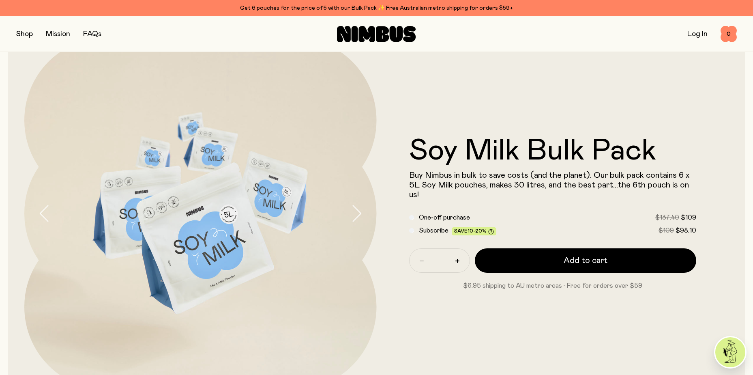  I want to click on span: 10-20%, so click(477, 231).